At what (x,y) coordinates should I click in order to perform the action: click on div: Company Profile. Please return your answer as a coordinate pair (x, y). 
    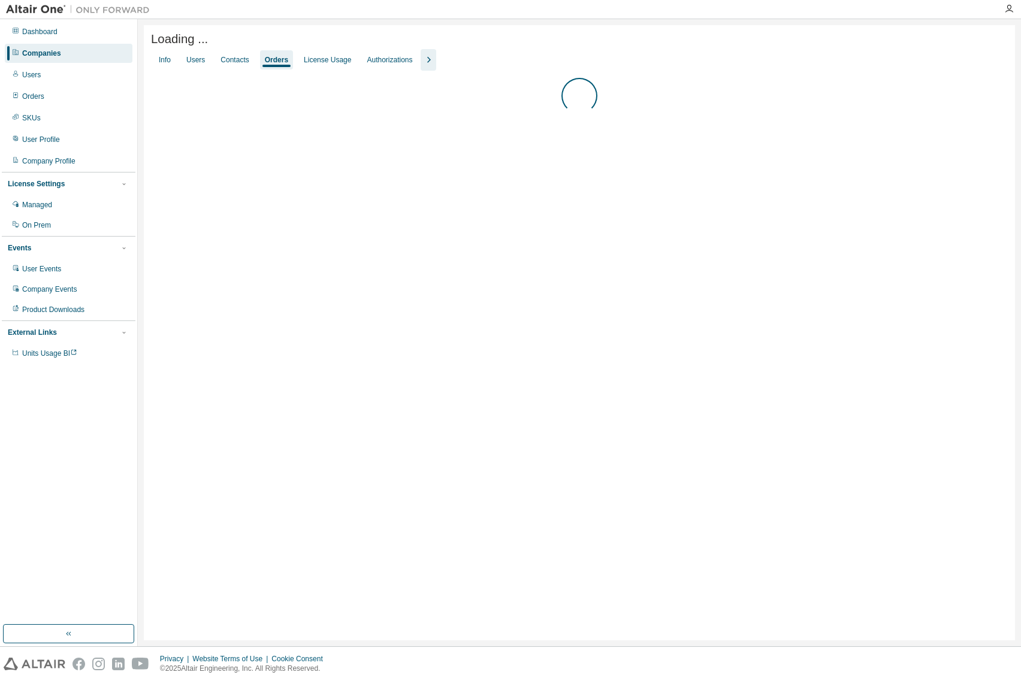
    Looking at the image, I should click on (49, 161).